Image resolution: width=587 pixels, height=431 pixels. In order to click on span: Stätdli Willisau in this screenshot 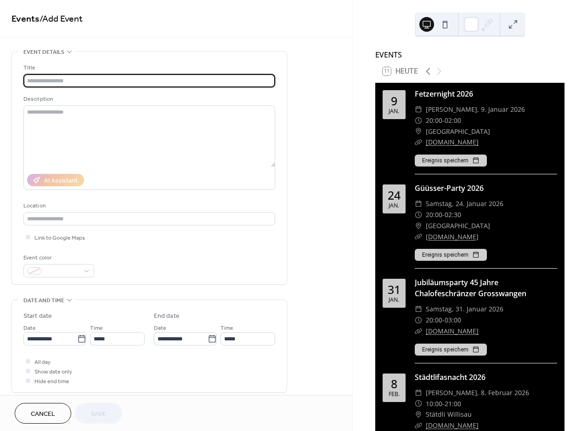, I will do `click(449, 414)`.